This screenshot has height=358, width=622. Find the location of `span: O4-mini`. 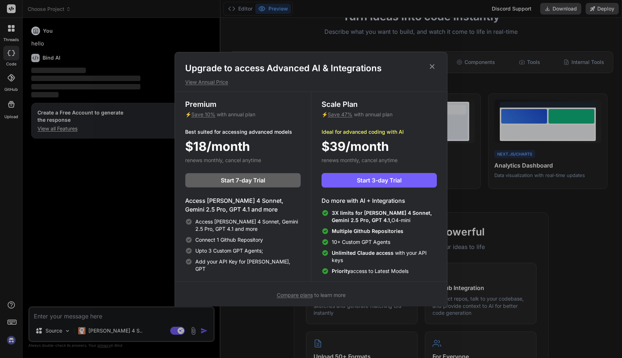

span: O4-mini is located at coordinates (384, 217).